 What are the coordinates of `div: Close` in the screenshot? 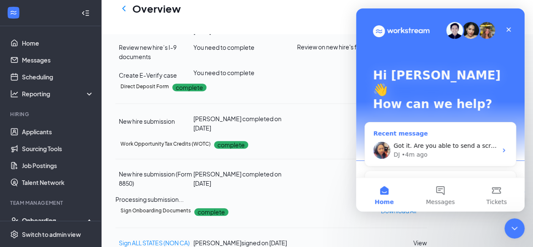 It's located at (153, 21).